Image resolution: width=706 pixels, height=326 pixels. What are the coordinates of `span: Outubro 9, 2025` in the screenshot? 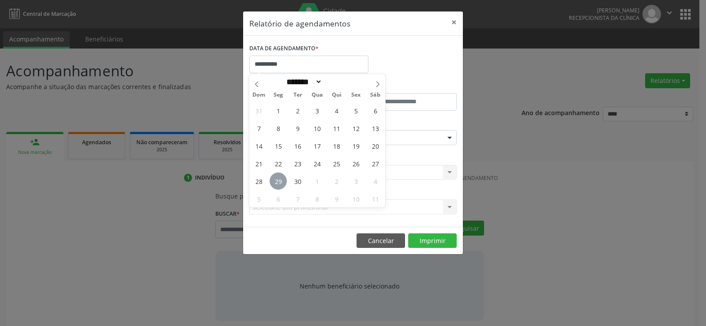 It's located at (336, 198).